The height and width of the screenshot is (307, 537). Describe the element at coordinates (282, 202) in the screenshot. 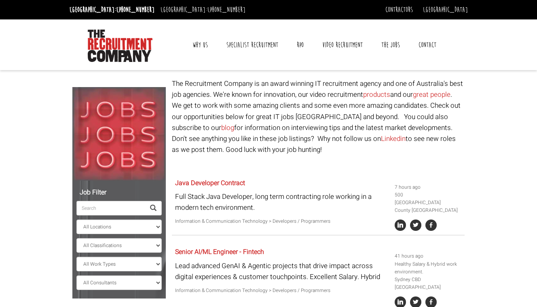

I see `p: Full Stack Java Developer, long term contracting role working in a modern tech environment.` at that location.